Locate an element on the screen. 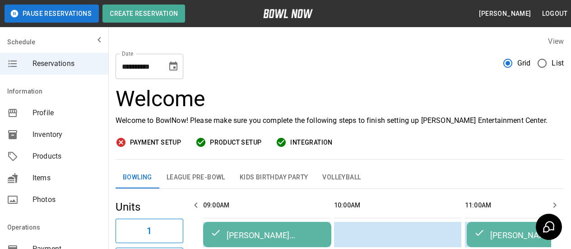 This screenshot has height=249, width=571. span: List is located at coordinates (557, 63).